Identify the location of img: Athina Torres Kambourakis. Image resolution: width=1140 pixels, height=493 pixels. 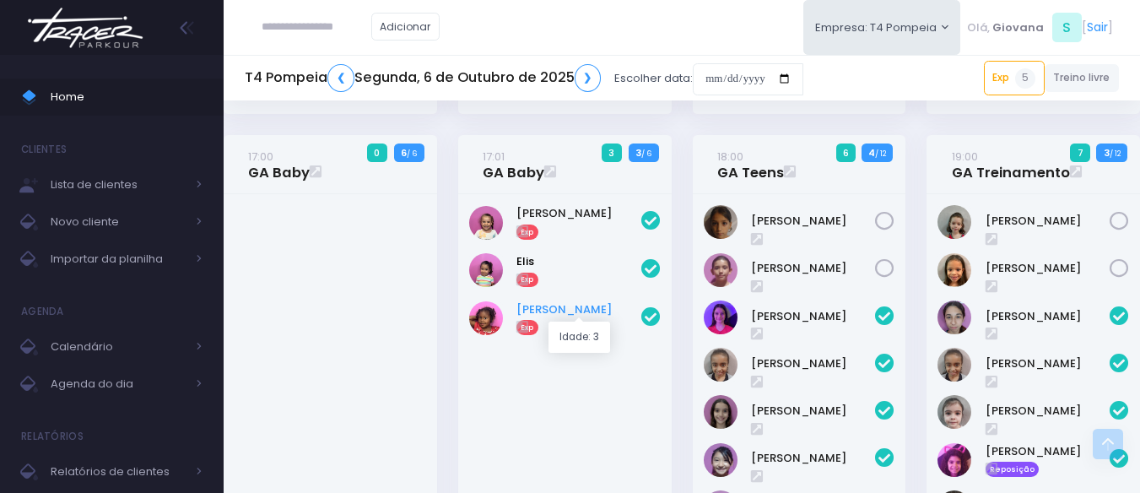
(721, 317).